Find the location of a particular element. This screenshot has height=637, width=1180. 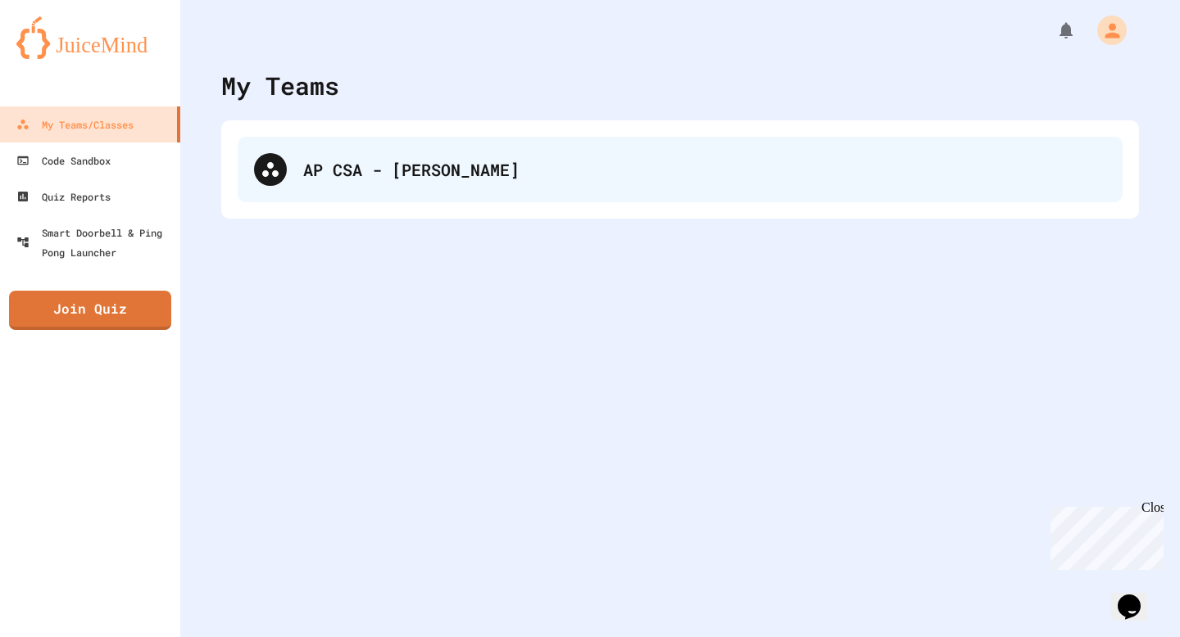

div: Code Sandbox is located at coordinates (63, 161).